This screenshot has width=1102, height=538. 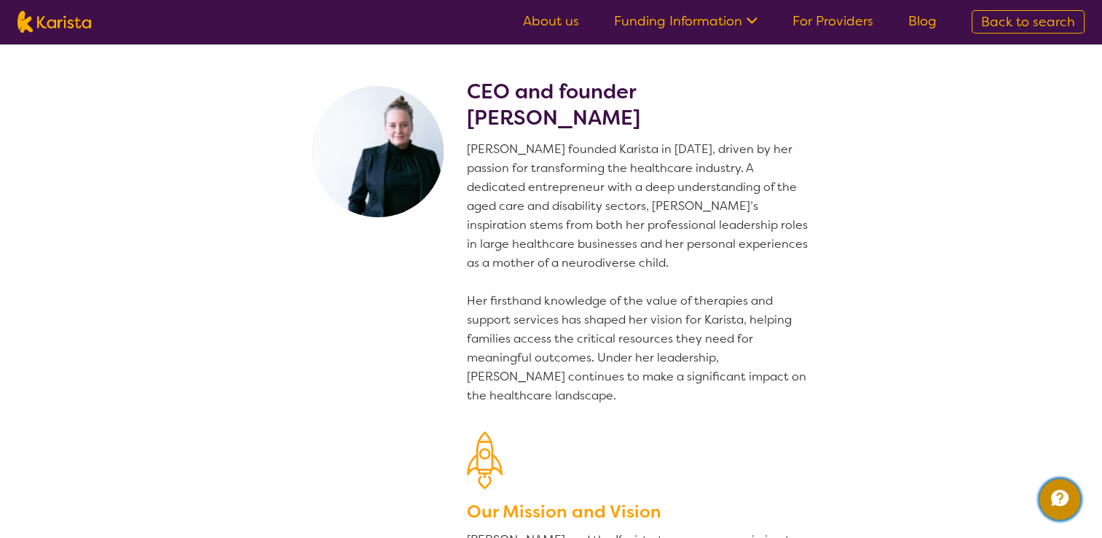 What do you see at coordinates (1028, 22) in the screenshot?
I see `span: Back to search` at bounding box center [1028, 22].